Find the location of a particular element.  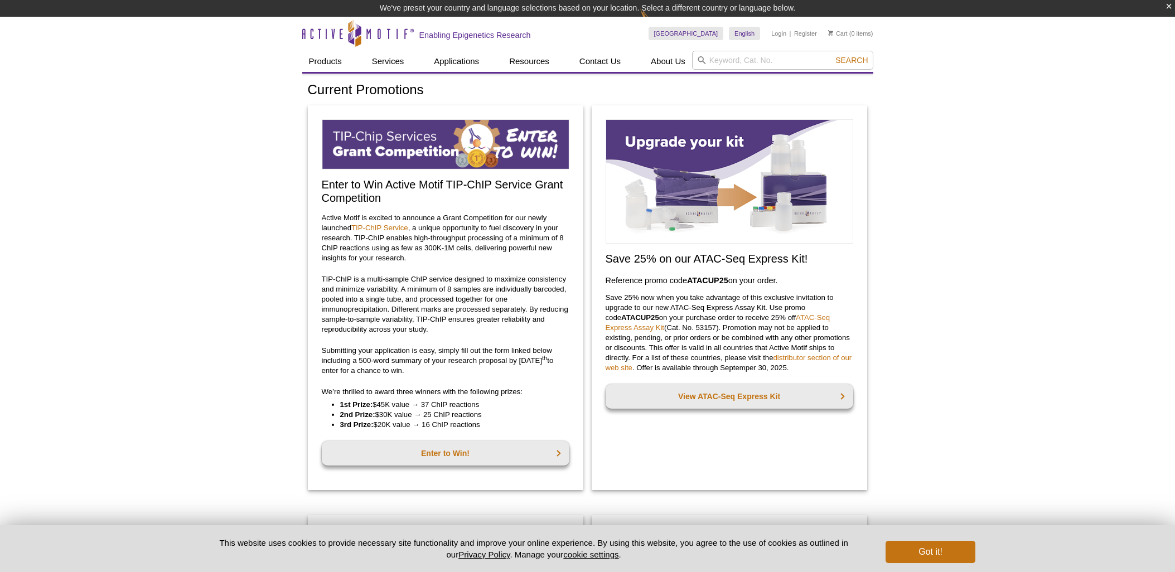

h1: Current Promotions is located at coordinates (588, 90).